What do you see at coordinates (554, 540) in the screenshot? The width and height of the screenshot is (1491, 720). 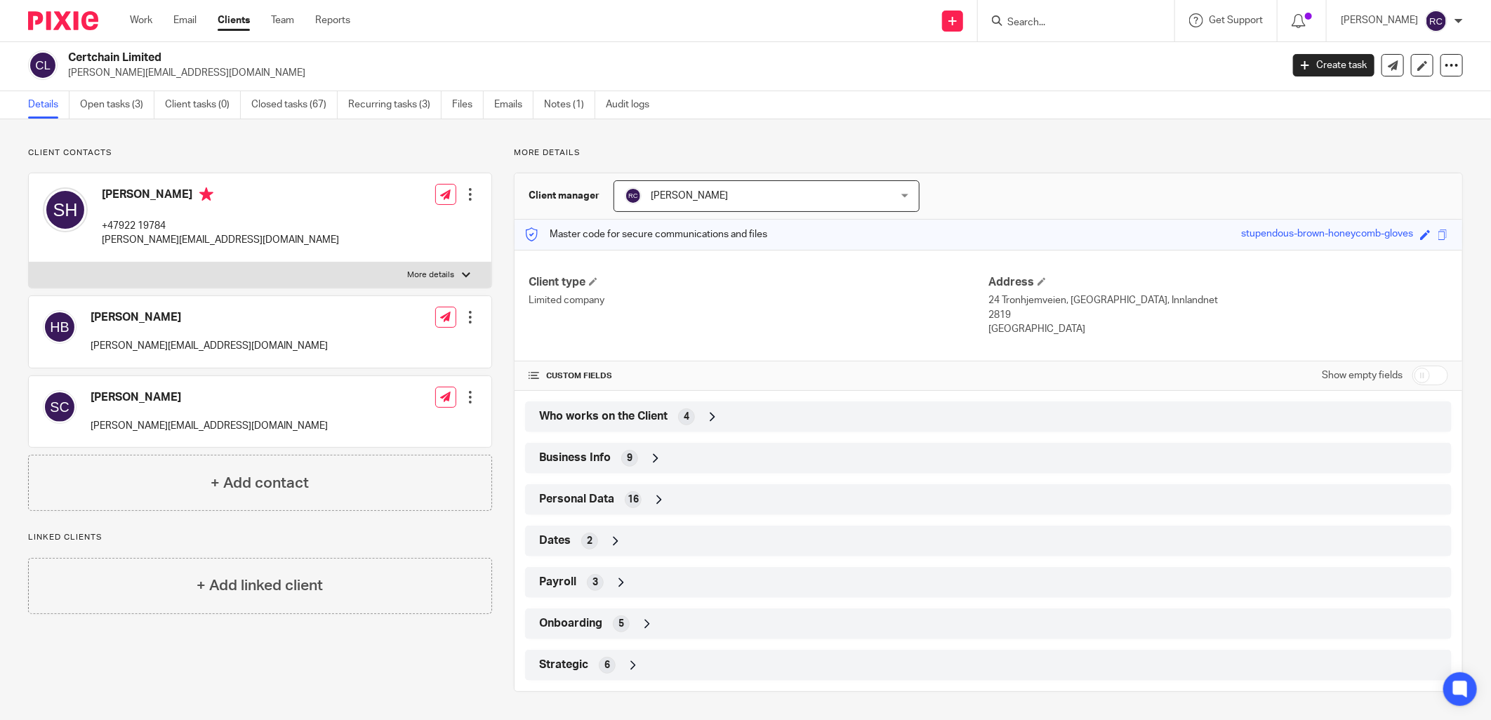 I see `span: Dates` at bounding box center [554, 540].